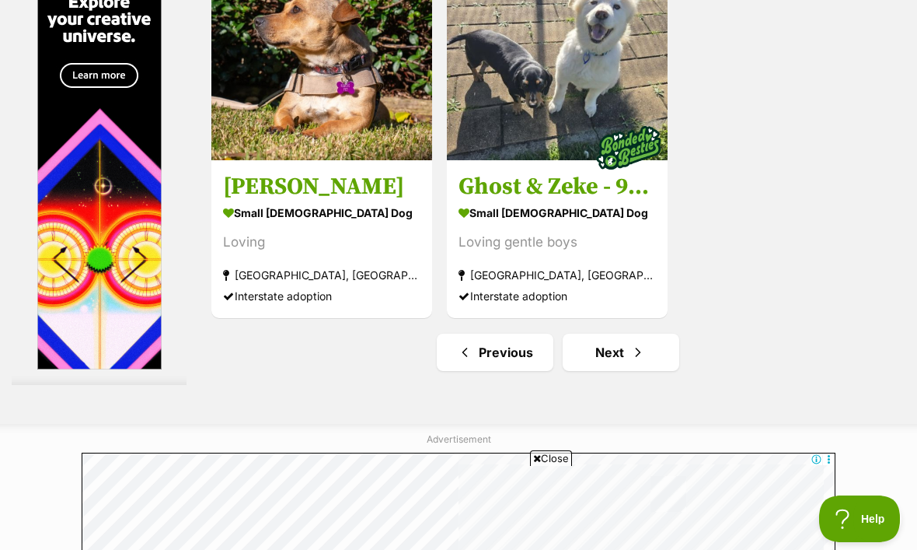 The width and height of the screenshot is (917, 550). What do you see at coordinates (115, 6) in the screenshot?
I see `img: iconc.png` at bounding box center [115, 6].